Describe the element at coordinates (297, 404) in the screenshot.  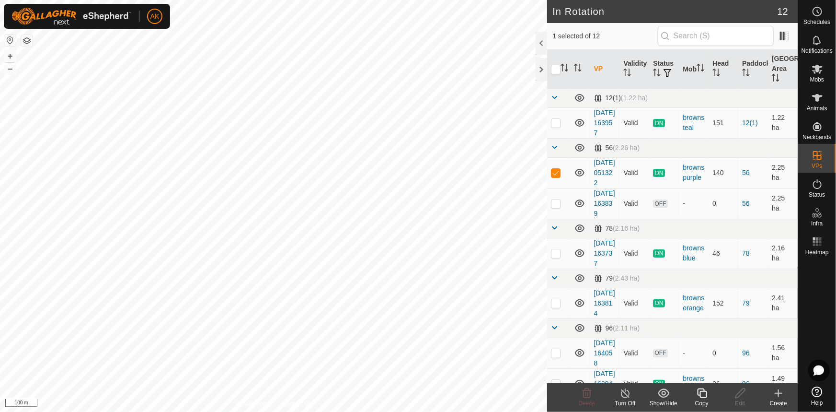
I see `a: Contact Us` at that location.